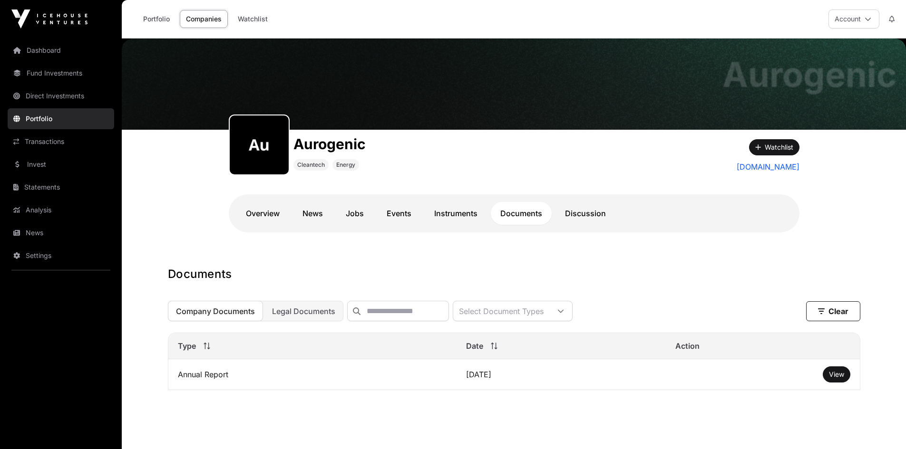 This screenshot has width=906, height=449. Describe the element at coordinates (215, 311) in the screenshot. I see `button: Company Documents` at that location.